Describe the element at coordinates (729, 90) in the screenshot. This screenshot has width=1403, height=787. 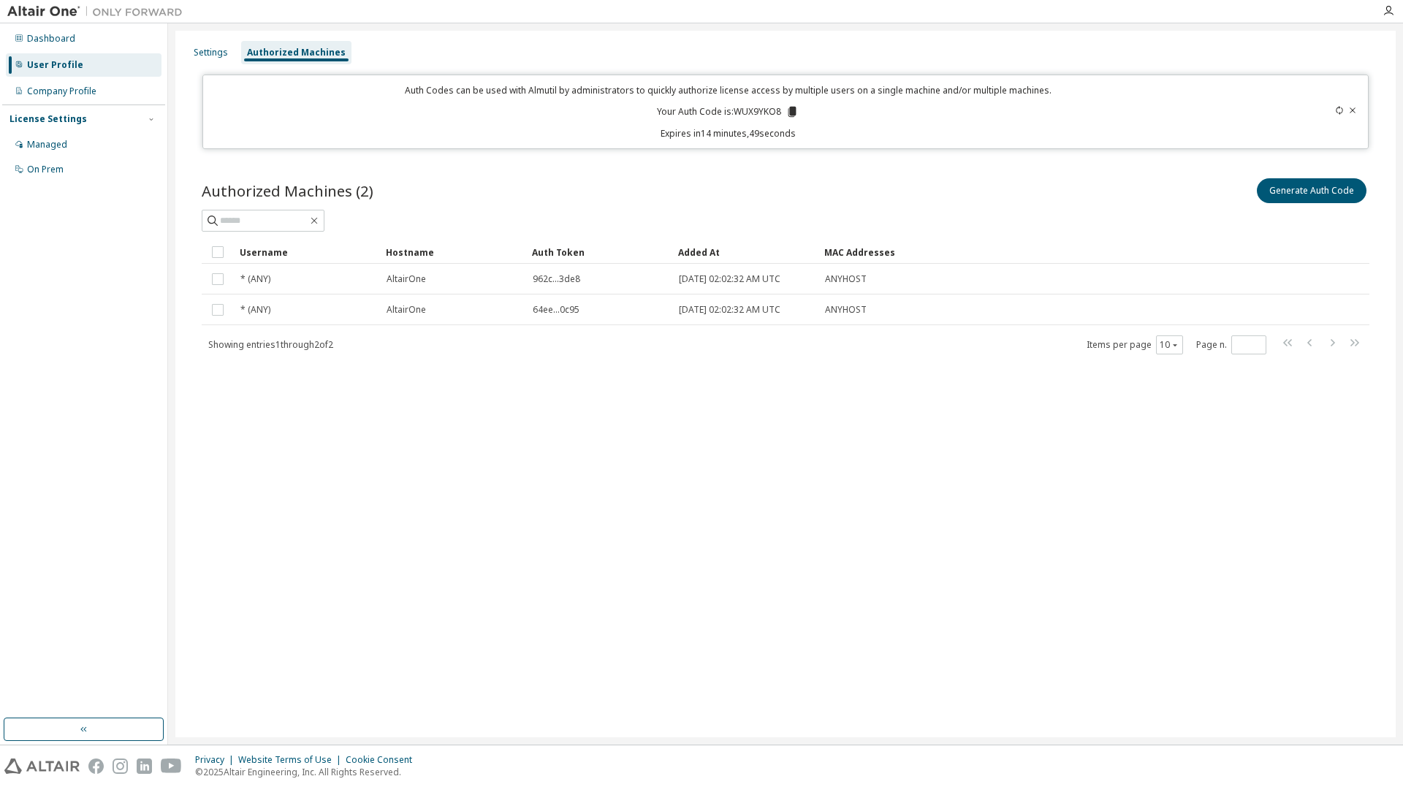
I see `p: Auth Codes can be used with Almutil by administrators to quickly authorize license access by mult...` at that location.